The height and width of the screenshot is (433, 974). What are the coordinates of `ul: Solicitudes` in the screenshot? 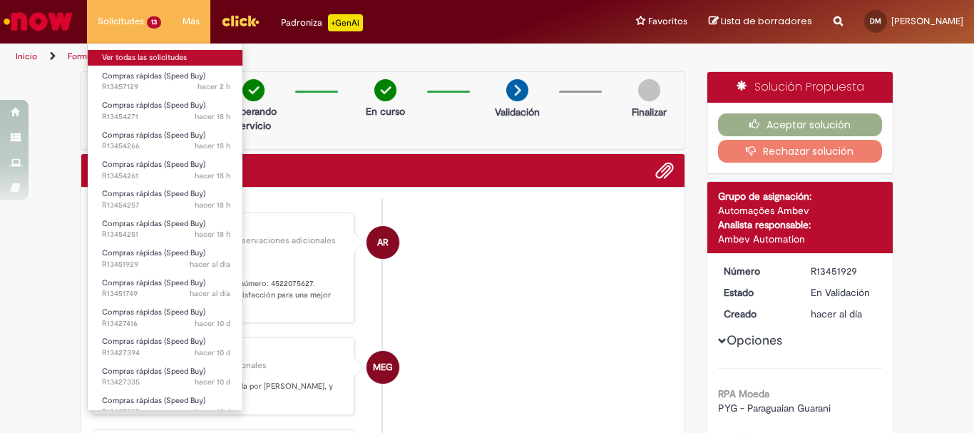 It's located at (165, 227).